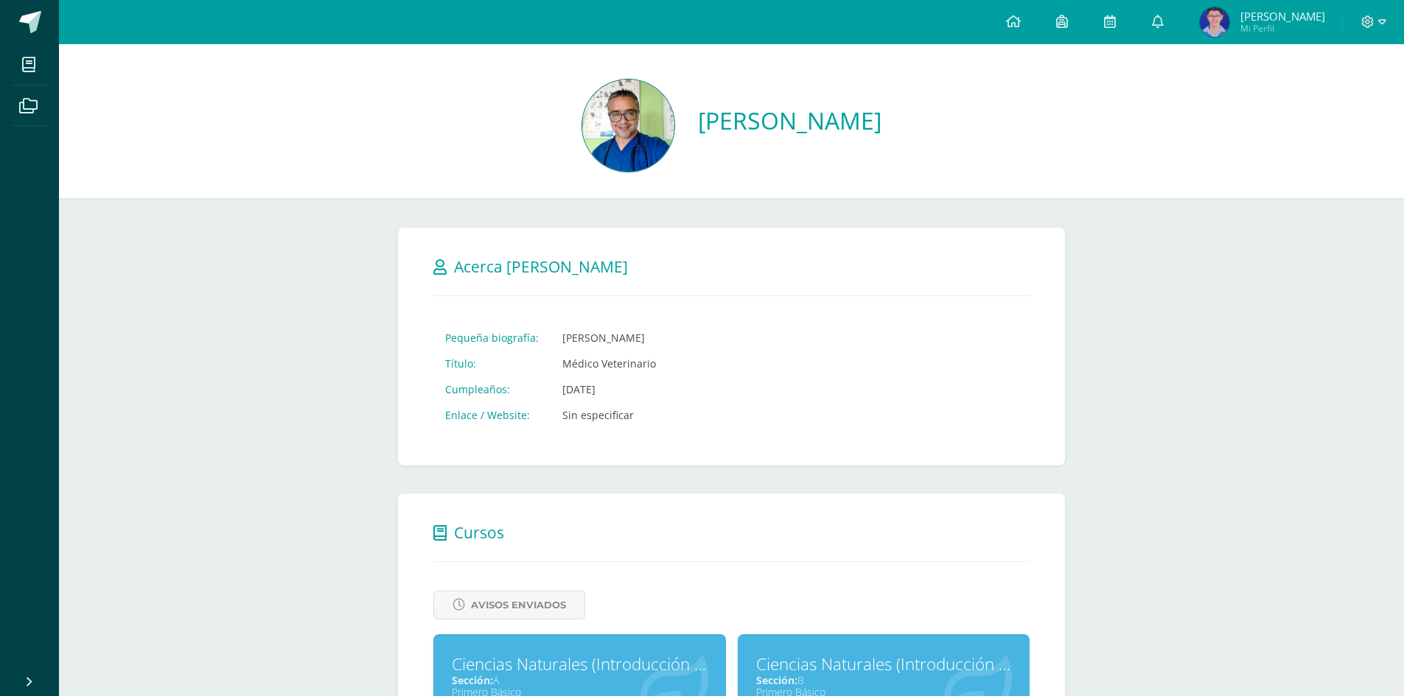 The height and width of the screenshot is (696, 1404). Describe the element at coordinates (518, 605) in the screenshot. I see `span: Avisos Enviados` at that location.